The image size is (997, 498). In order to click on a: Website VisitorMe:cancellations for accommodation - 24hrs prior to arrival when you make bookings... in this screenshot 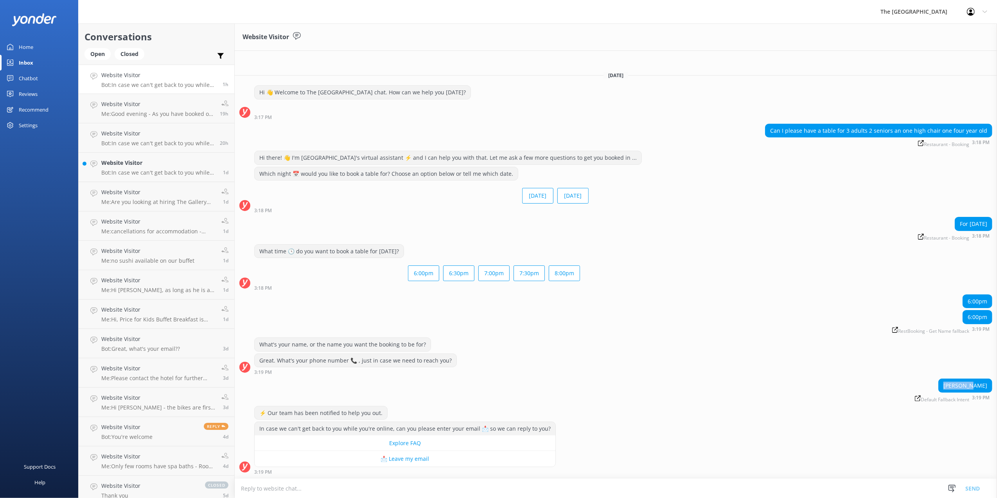, I will do `click(156, 226)`.